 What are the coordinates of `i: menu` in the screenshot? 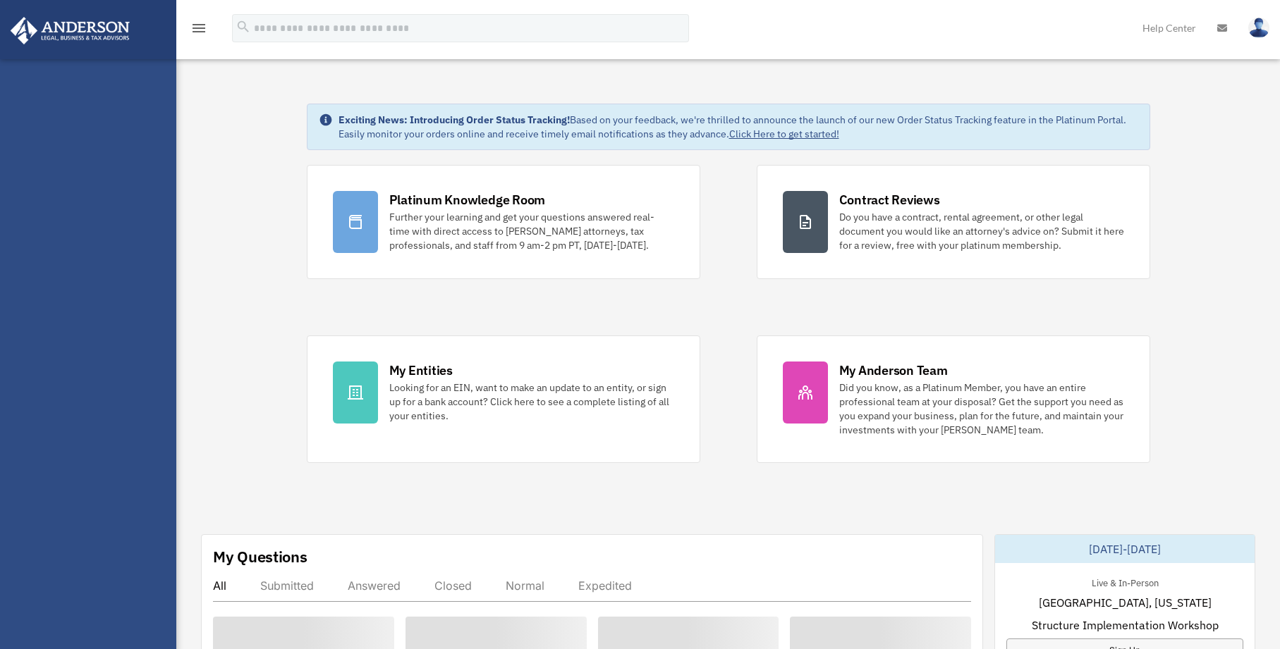 It's located at (199, 28).